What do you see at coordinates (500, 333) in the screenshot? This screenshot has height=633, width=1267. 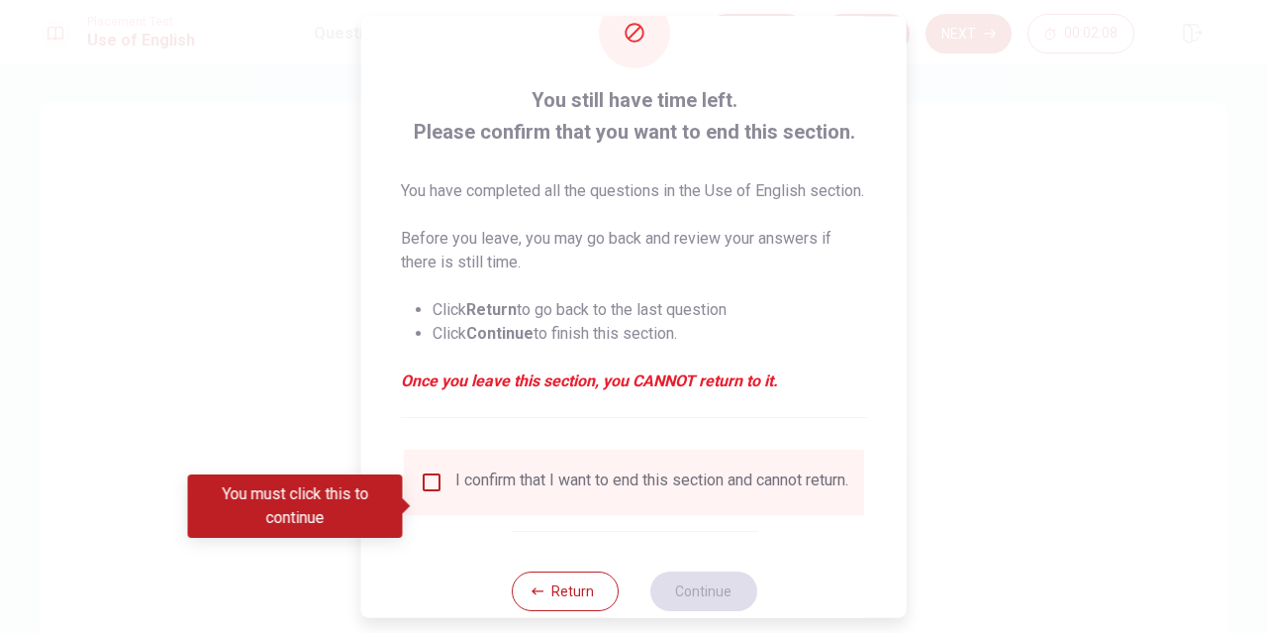 I see `strong: Continue` at bounding box center [500, 333].